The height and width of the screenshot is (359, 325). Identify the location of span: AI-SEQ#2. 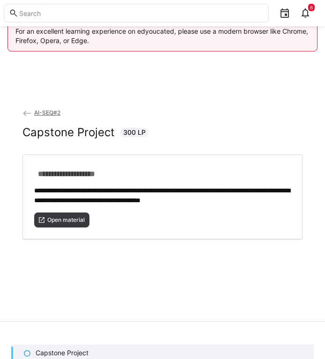
(47, 112).